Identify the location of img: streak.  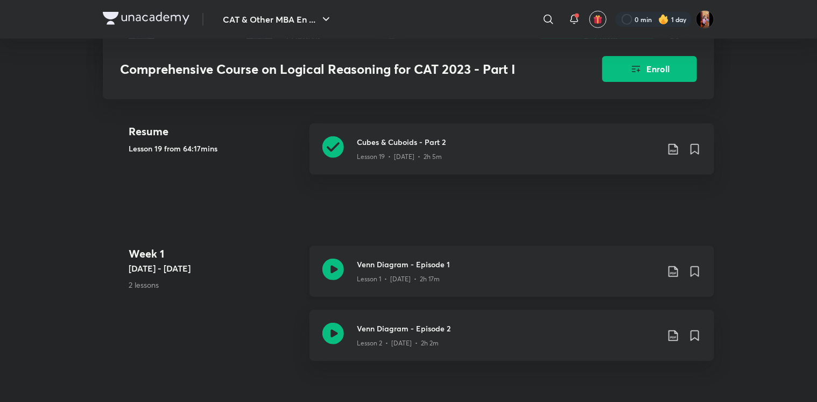
(664, 19).